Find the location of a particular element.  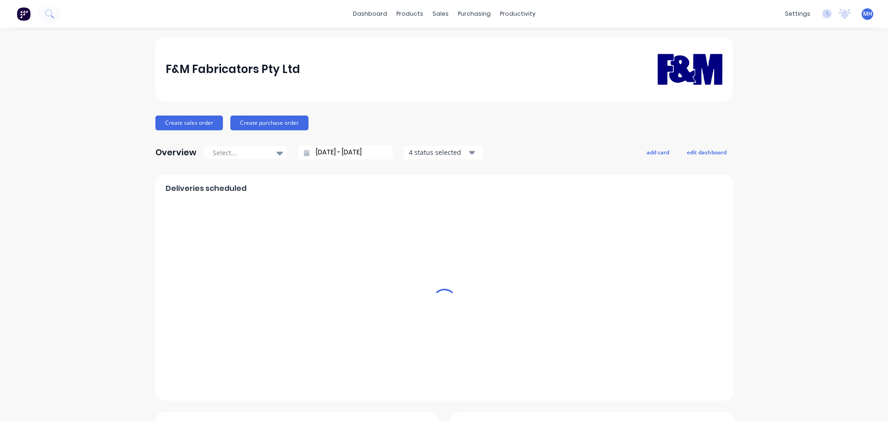

div: F&M Fabricators Pty Ltd is located at coordinates (233, 69).